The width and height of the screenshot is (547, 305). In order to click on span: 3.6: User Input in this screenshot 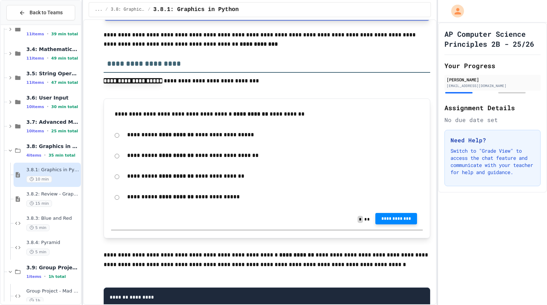, I will do `click(53, 98)`.